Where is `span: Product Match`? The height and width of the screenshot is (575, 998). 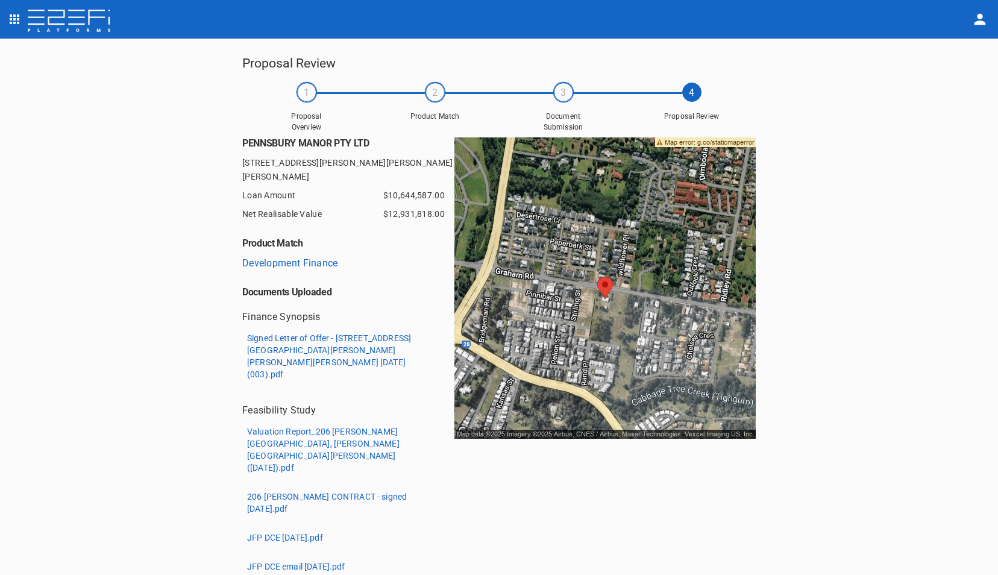 span: Product Match is located at coordinates (435, 116).